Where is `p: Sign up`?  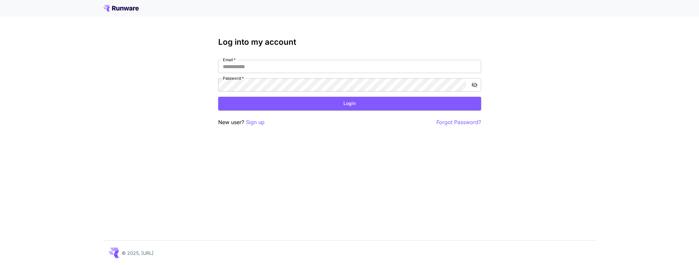
p: Sign up is located at coordinates (255, 122).